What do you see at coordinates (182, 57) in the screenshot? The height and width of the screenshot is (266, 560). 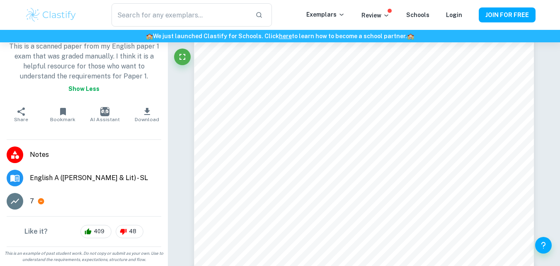 I see `button: Fullscreen` at bounding box center [182, 57].